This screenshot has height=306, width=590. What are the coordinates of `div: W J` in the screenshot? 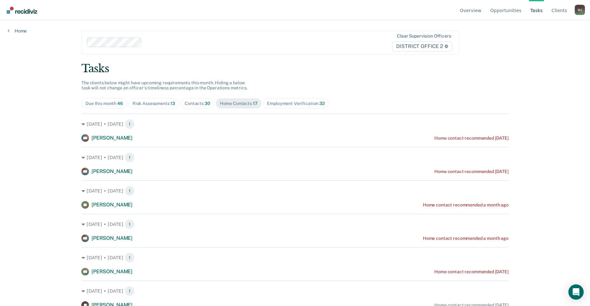 It's located at (580, 10).